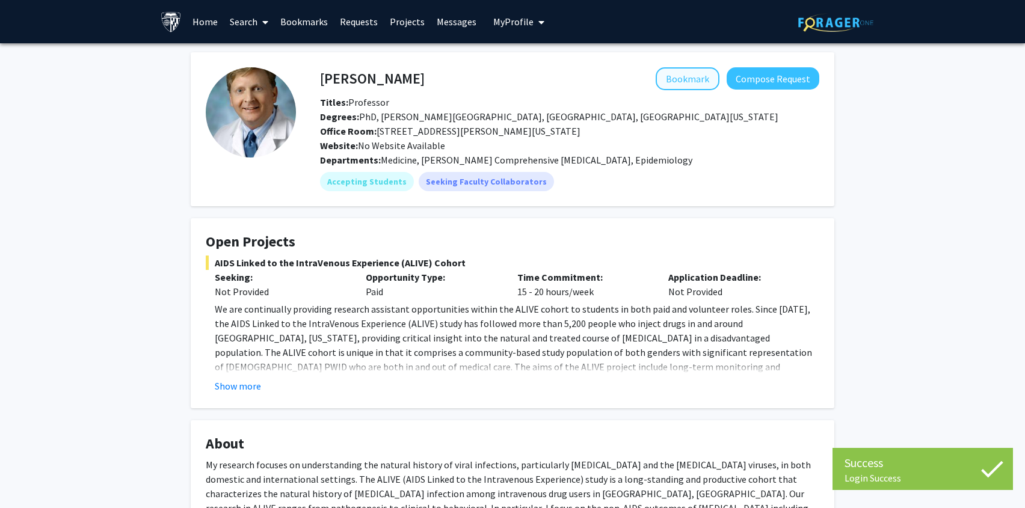  I want to click on a: Bookmarks, so click(304, 22).